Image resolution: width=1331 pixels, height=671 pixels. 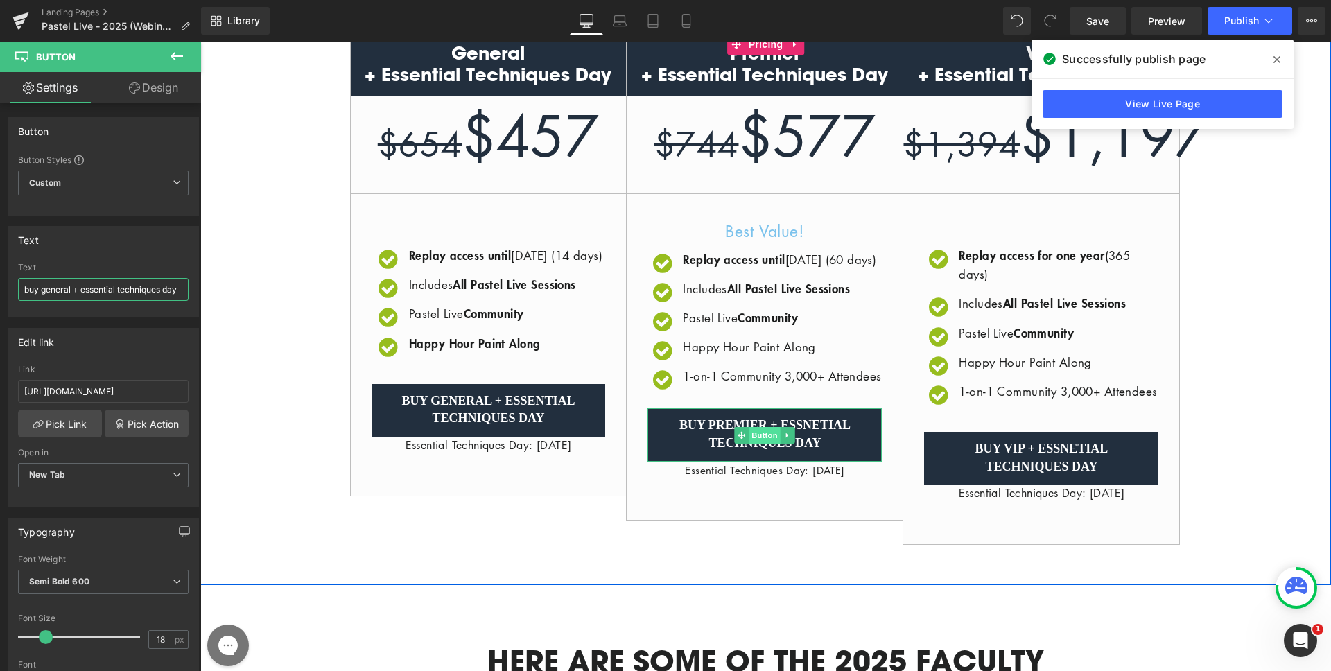 What do you see at coordinates (36, 338) in the screenshot?
I see `div: Edit link` at bounding box center [36, 338].